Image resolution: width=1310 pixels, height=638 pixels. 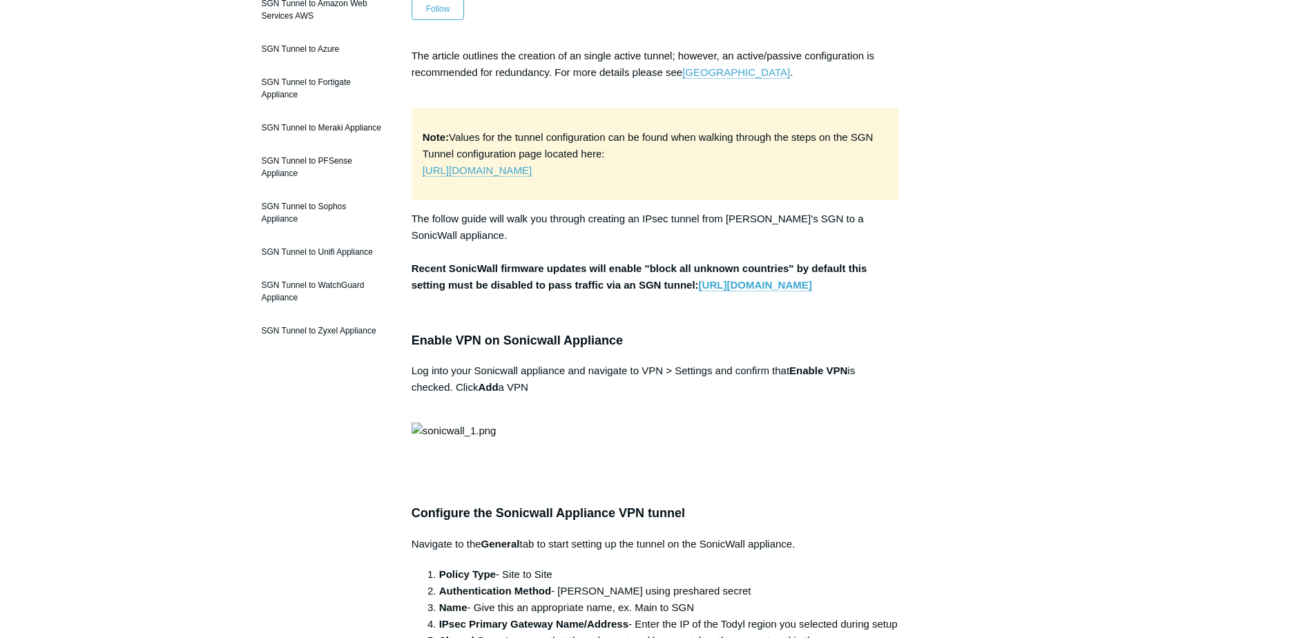 I want to click on strong: Note:, so click(x=436, y=137).